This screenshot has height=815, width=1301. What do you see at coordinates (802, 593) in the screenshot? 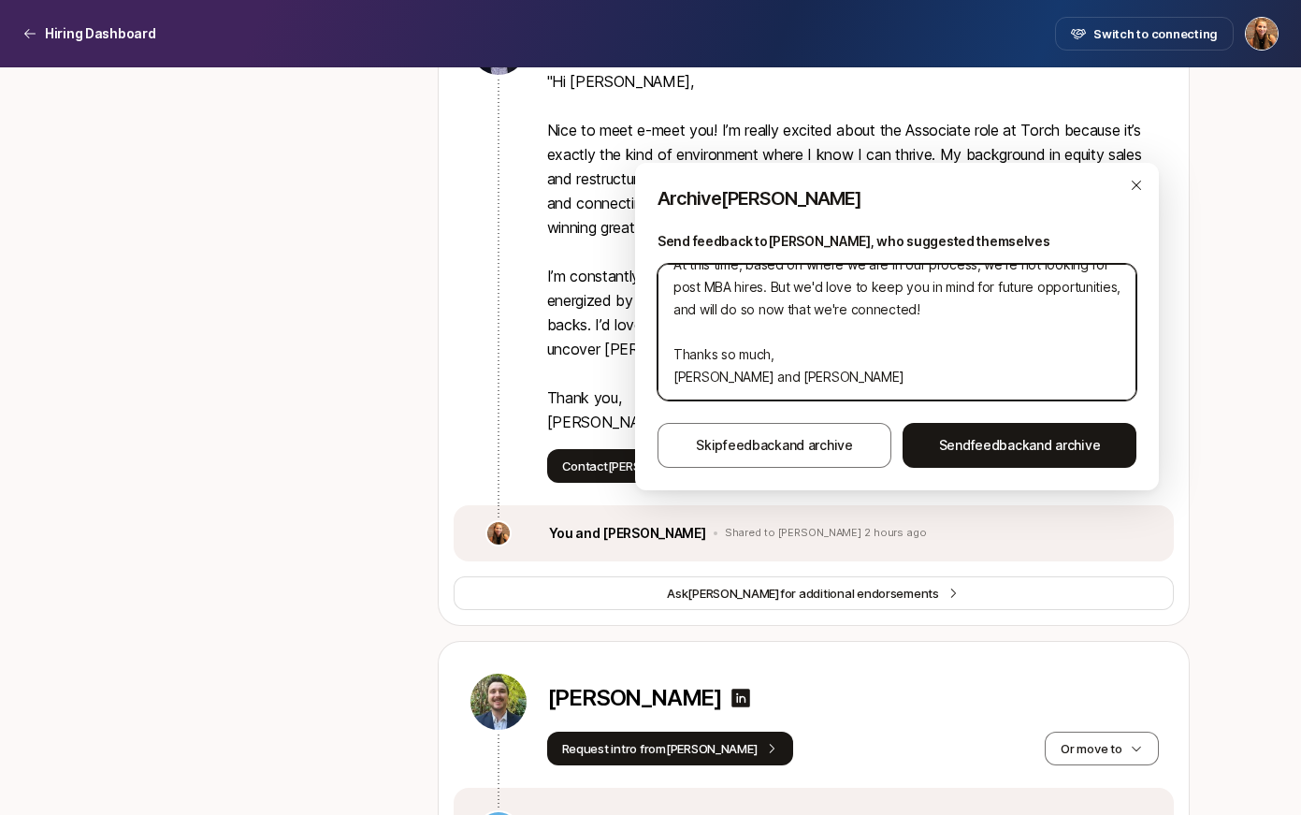
I see `span: Ask for additional endorsements` at bounding box center [802, 593].